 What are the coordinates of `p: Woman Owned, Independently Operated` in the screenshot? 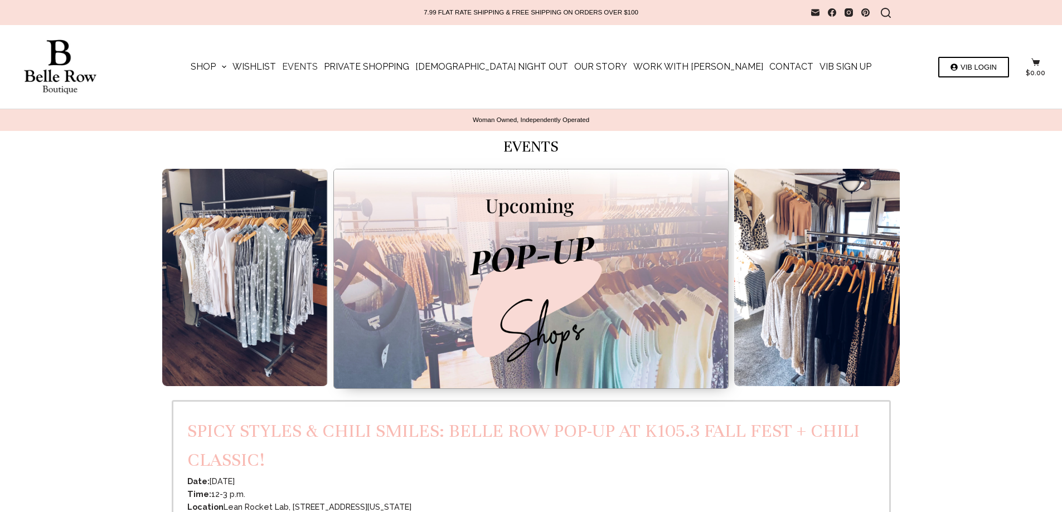 It's located at (531, 120).